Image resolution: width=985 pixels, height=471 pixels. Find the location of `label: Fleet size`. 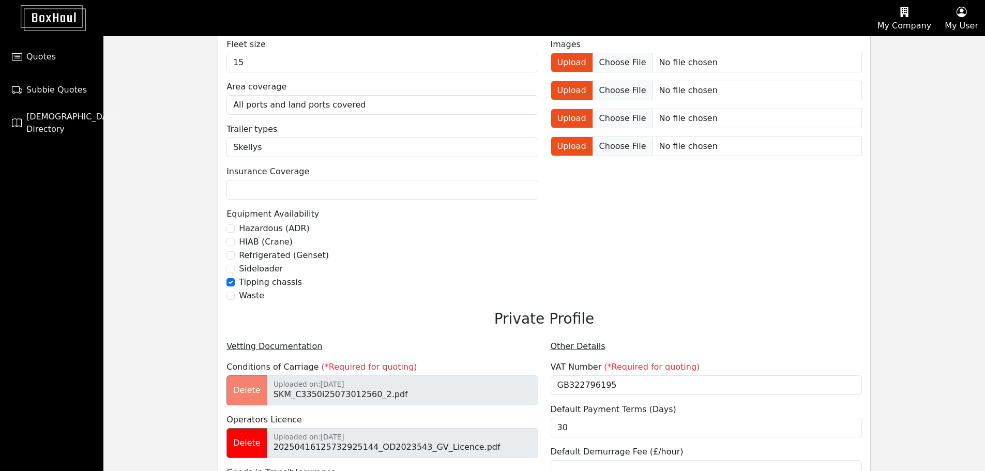

label: Fleet size is located at coordinates (246, 44).